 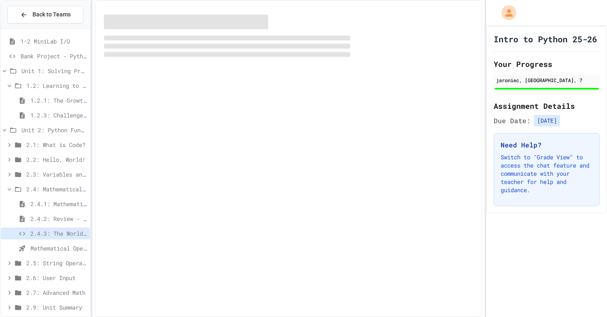 What do you see at coordinates (56, 174) in the screenshot?
I see `span: 2.3: Variables and Data Types` at bounding box center [56, 174].